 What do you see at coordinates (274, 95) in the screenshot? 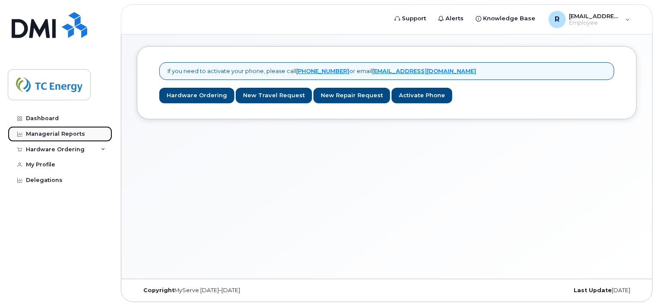
I see `a: New Travel Request` at bounding box center [274, 95].